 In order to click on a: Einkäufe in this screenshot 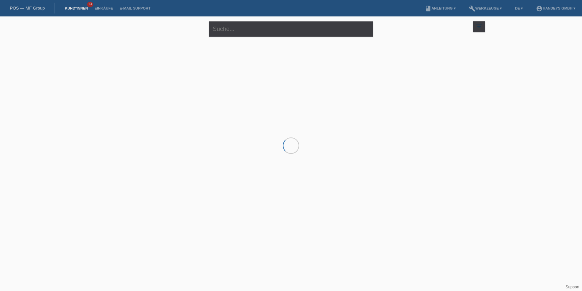, I will do `click(104, 8)`.